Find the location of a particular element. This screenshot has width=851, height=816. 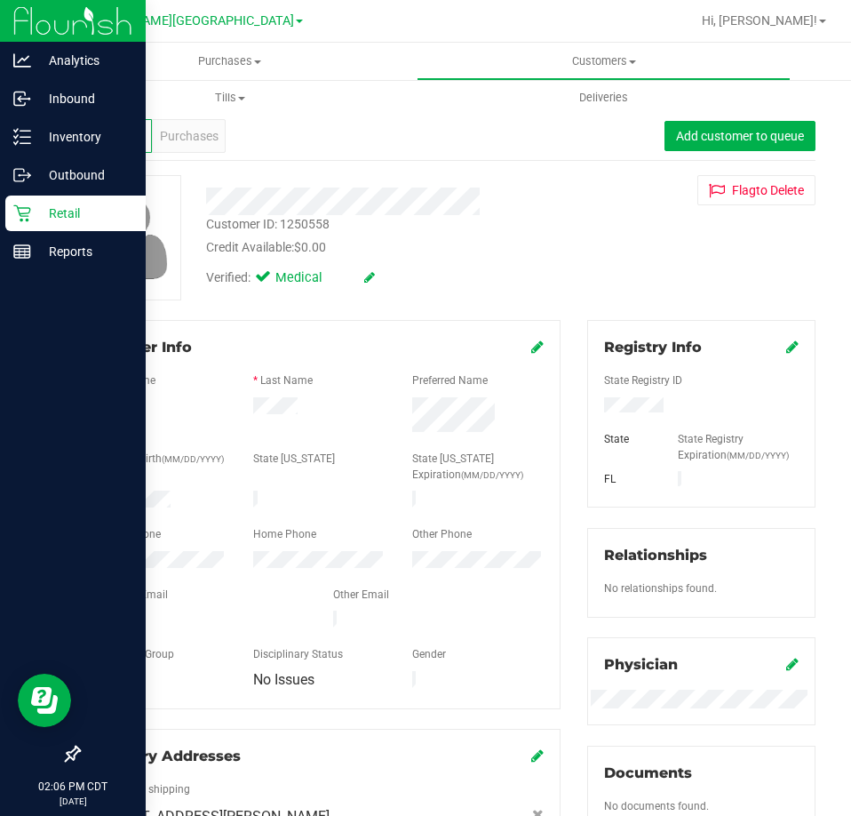

label: Last Name is located at coordinates (286, 380).